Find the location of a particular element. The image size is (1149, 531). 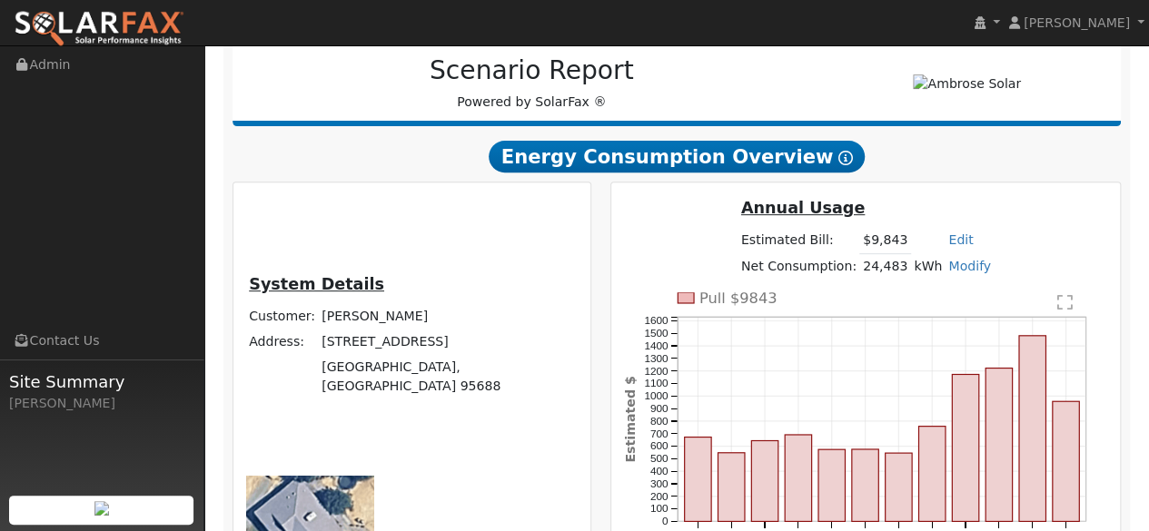

img: Ambrose Solar is located at coordinates (966, 84).